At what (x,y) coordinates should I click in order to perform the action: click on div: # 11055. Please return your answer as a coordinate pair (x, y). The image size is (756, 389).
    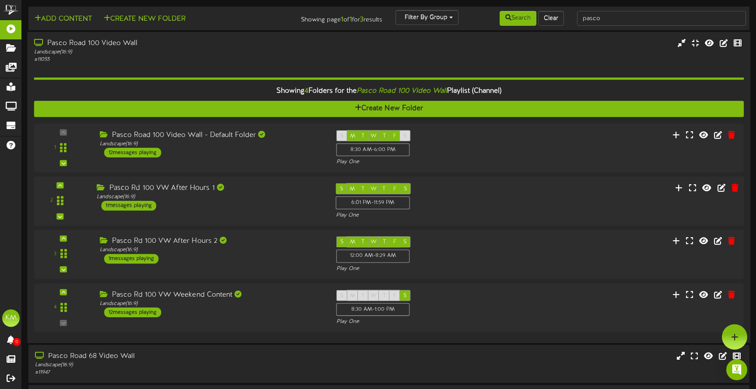
    Looking at the image, I should click on (178, 60).